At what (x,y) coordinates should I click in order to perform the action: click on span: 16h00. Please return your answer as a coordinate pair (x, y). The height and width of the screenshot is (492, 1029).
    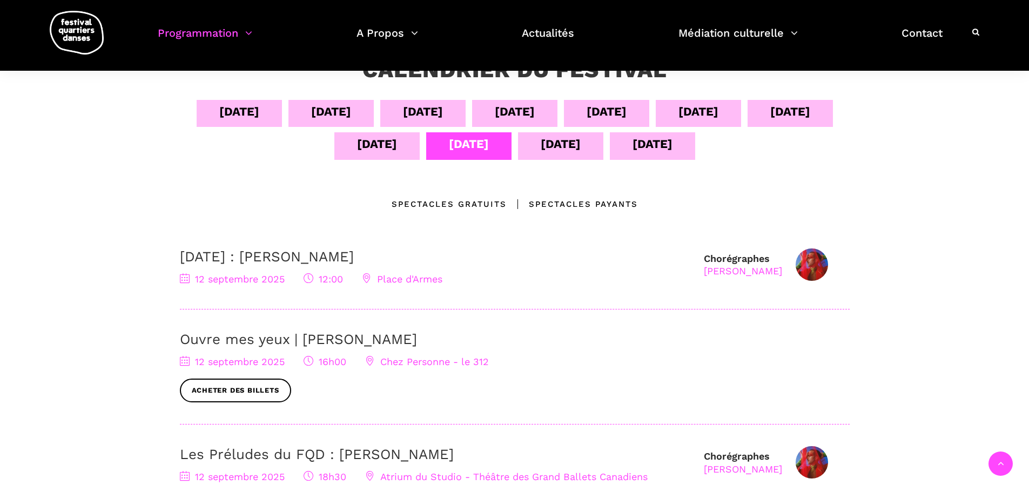
    Looking at the image, I should click on (325, 361).